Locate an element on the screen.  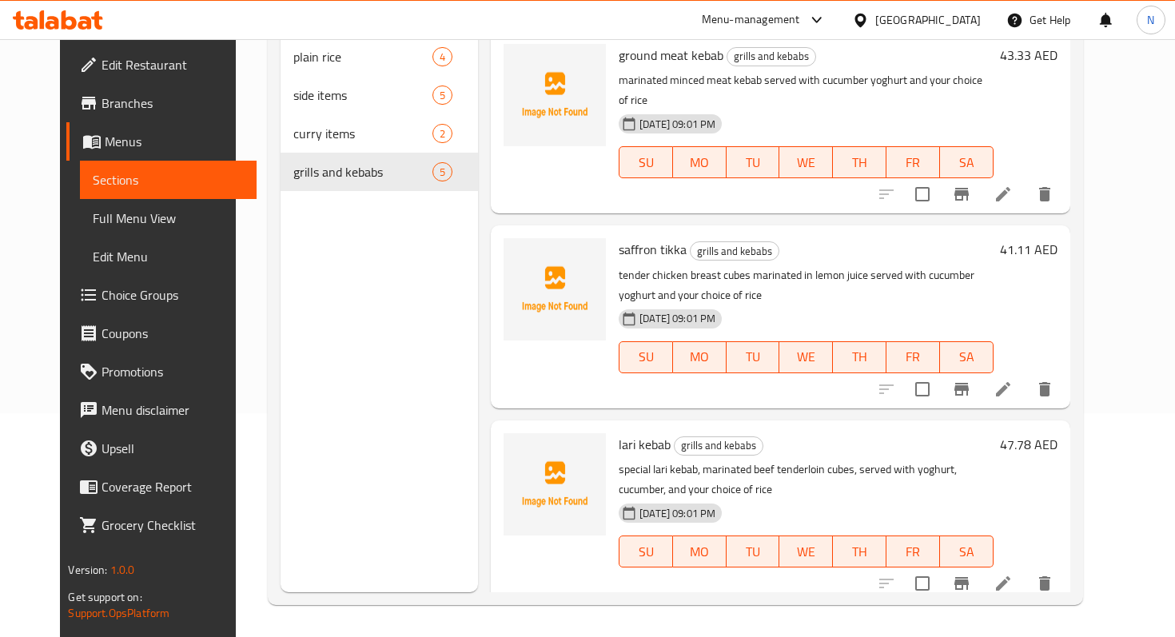
a: Coupons is located at coordinates (161, 333).